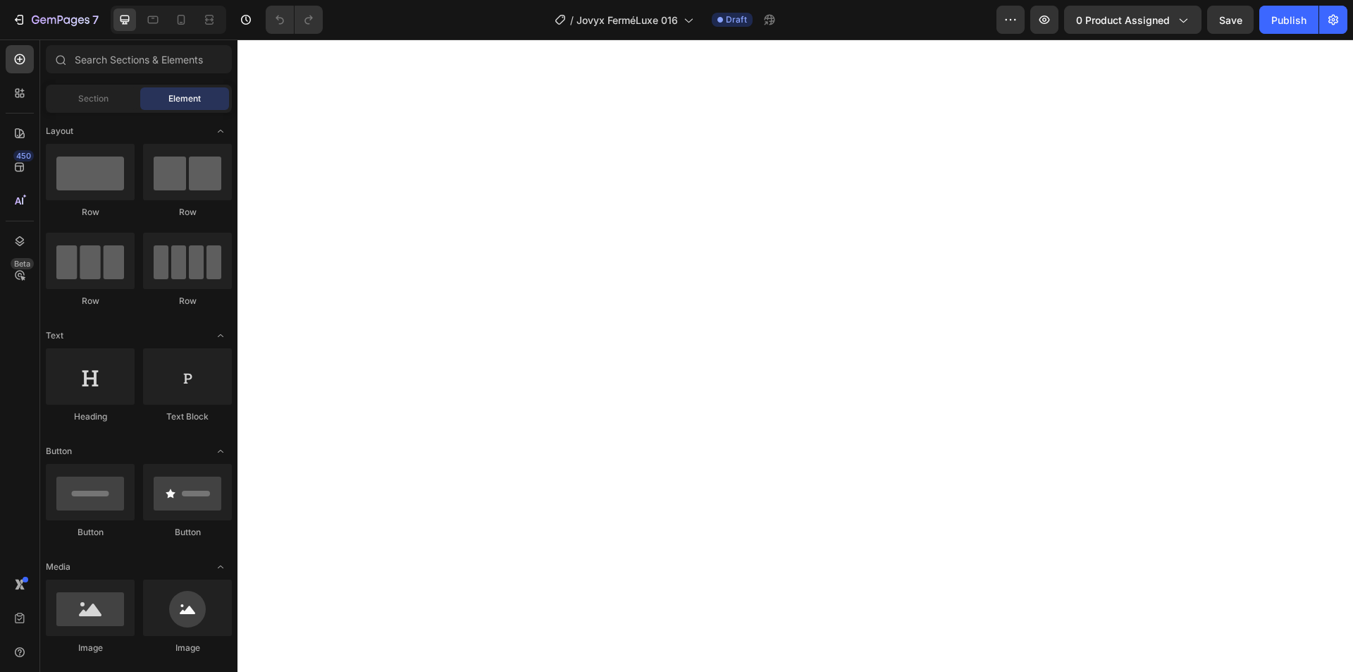 The height and width of the screenshot is (672, 1353). I want to click on button: Save, so click(1231, 20).